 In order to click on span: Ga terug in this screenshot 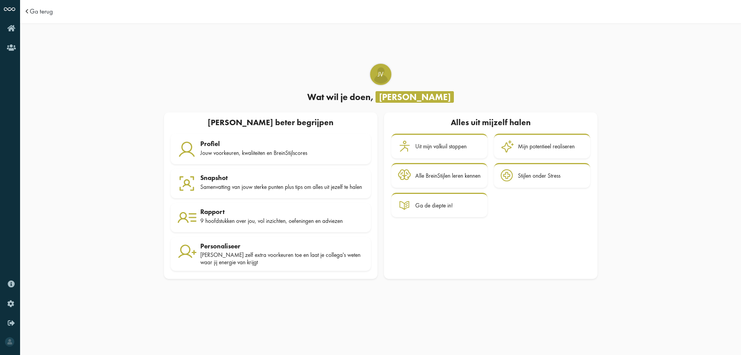, I will do `click(41, 11)`.